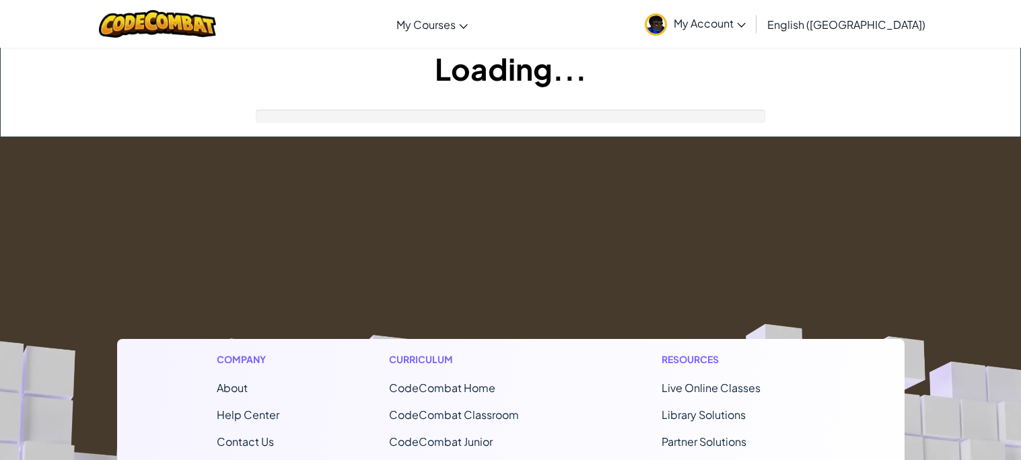 This screenshot has width=1021, height=460. What do you see at coordinates (248, 359) in the screenshot?
I see `h1: Company` at bounding box center [248, 359].